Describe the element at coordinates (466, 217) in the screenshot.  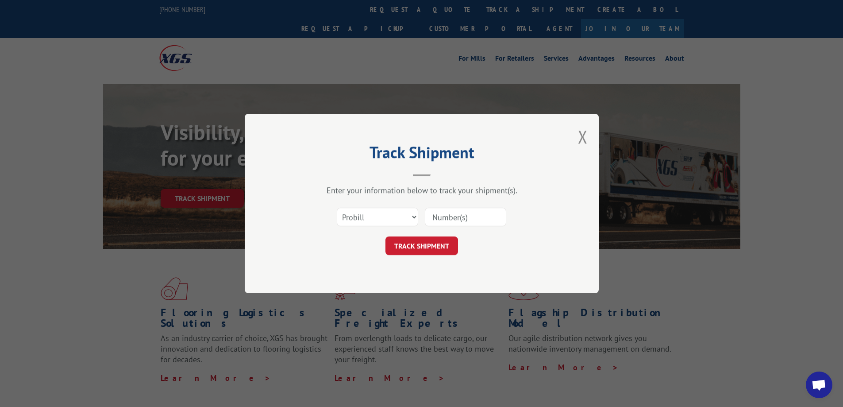
I see `input: Number(s)` at that location.